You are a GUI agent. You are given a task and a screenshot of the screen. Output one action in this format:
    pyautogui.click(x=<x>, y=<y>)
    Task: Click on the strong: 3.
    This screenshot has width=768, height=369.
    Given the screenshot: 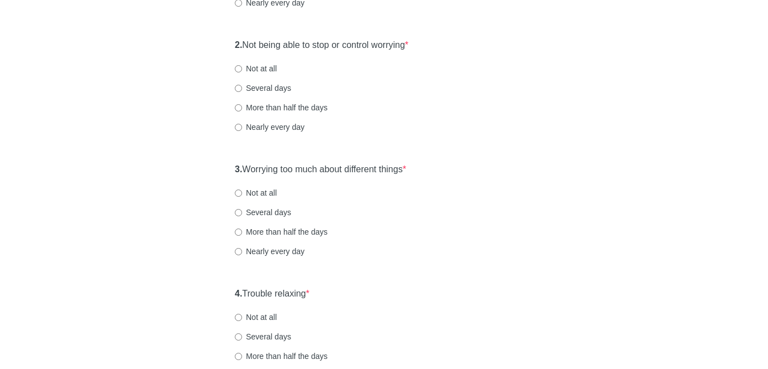 What is the action you would take?
    pyautogui.click(x=238, y=169)
    